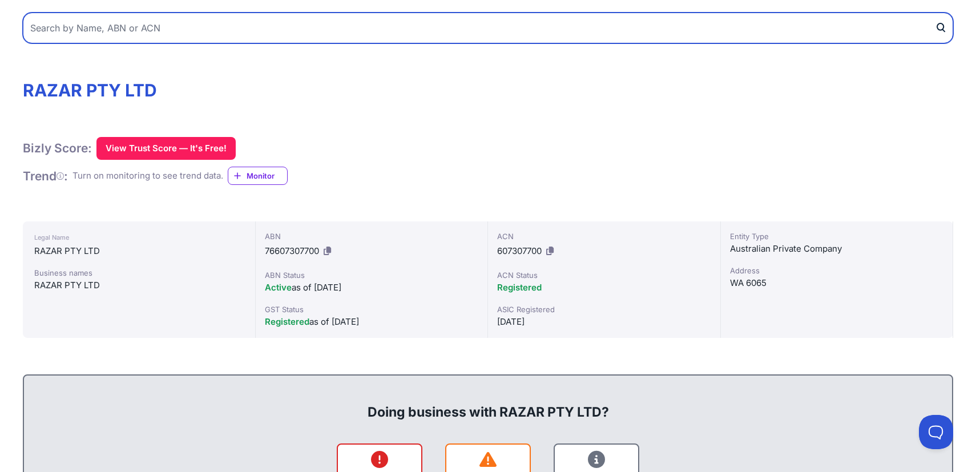  Describe the element at coordinates (292, 250) in the screenshot. I see `span: 76607307700` at that location.